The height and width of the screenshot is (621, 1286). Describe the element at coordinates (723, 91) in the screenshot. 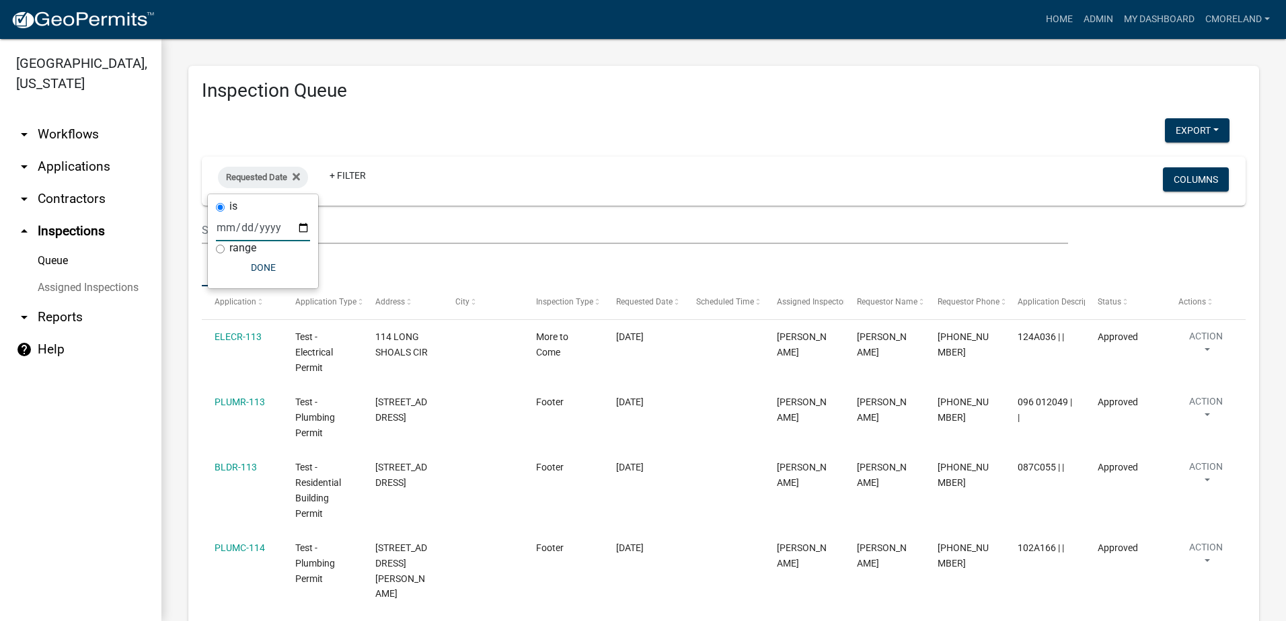

I see `h3: Inspection Queue` at that location.